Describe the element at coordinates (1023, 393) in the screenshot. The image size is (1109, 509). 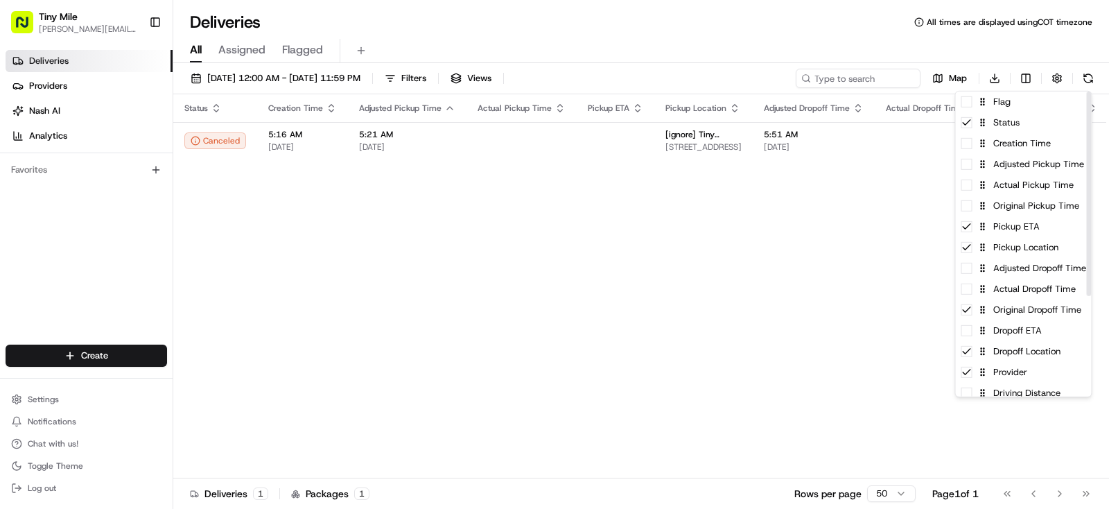
I see `div: Driving Distance` at that location.